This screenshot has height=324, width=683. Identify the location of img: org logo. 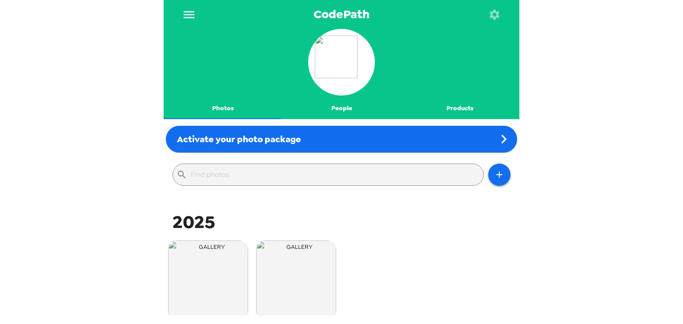
(342, 62).